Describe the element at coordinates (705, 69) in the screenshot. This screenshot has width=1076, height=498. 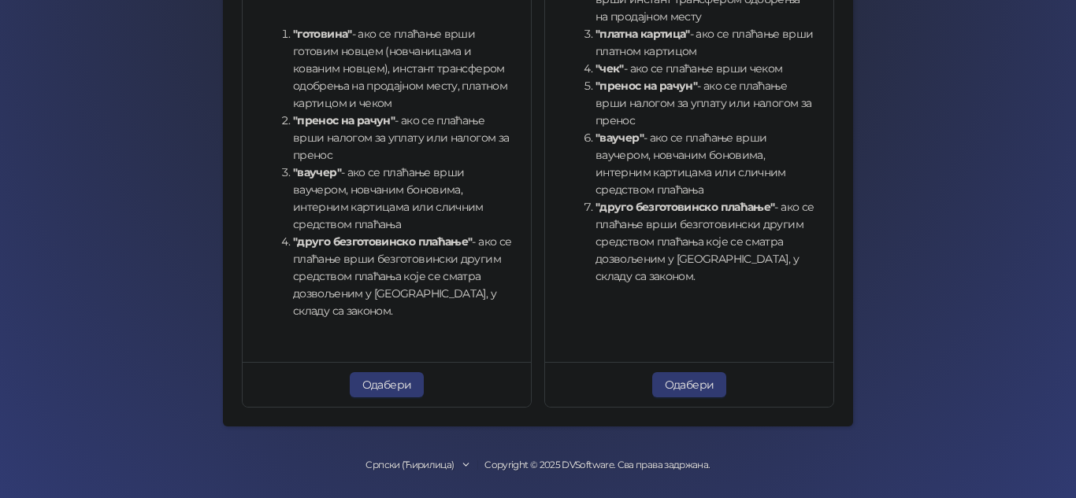
I see `li: - ако се плаћање врши чеком` at that location.